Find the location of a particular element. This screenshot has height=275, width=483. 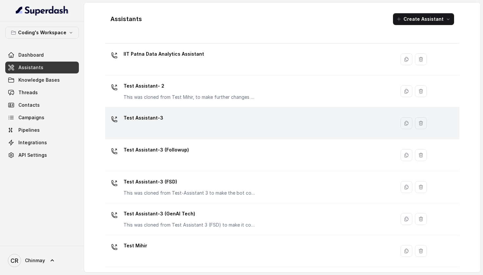

button: Create Assistant is located at coordinates (424, 19).